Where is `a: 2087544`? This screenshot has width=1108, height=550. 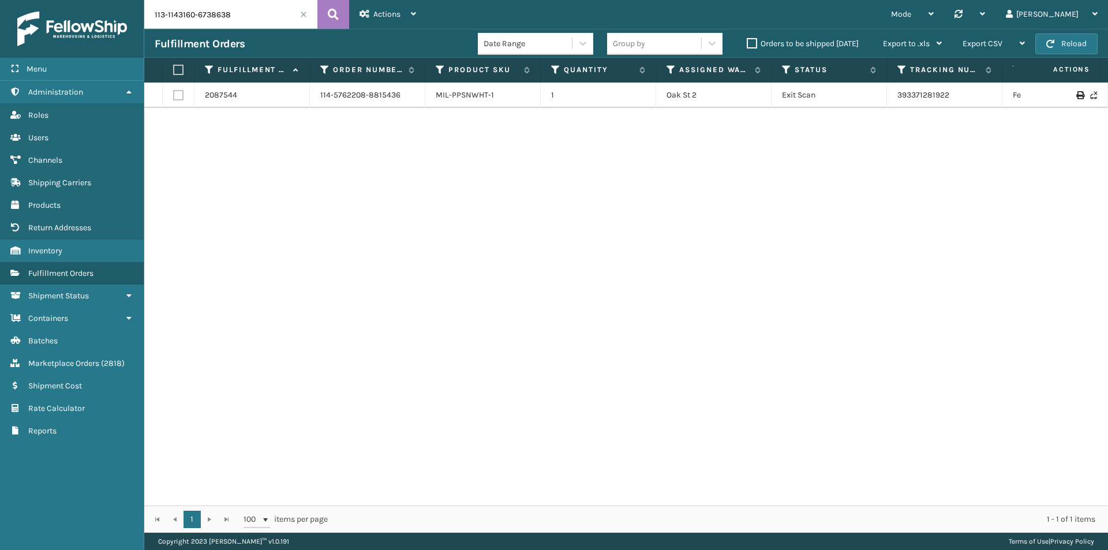 a: 2087544 is located at coordinates (221, 95).